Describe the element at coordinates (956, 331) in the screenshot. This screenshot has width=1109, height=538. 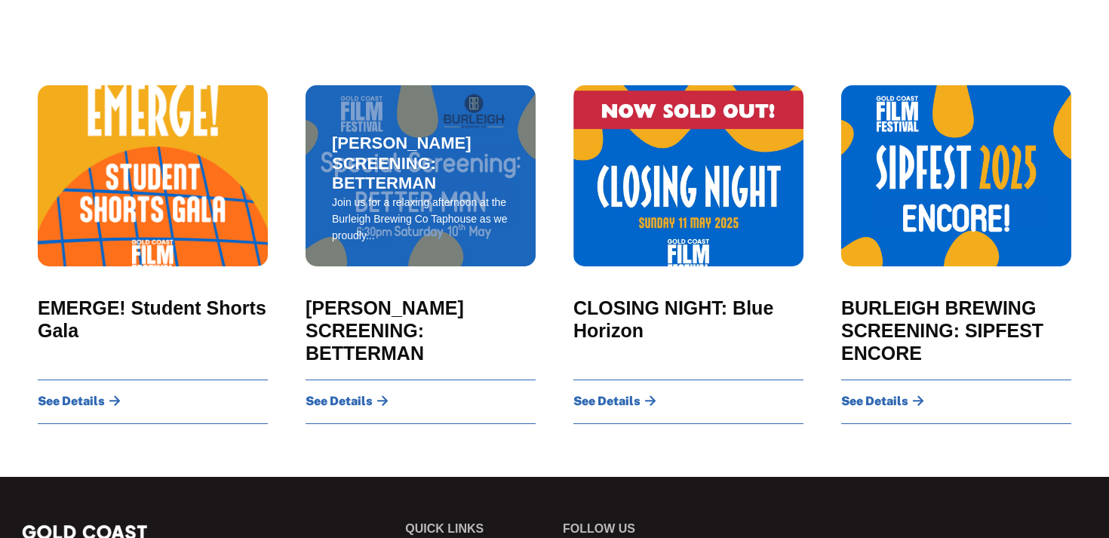
I see `span: BURLEIGH BREWING SCREENING: SIPFEST ENCORE` at that location.